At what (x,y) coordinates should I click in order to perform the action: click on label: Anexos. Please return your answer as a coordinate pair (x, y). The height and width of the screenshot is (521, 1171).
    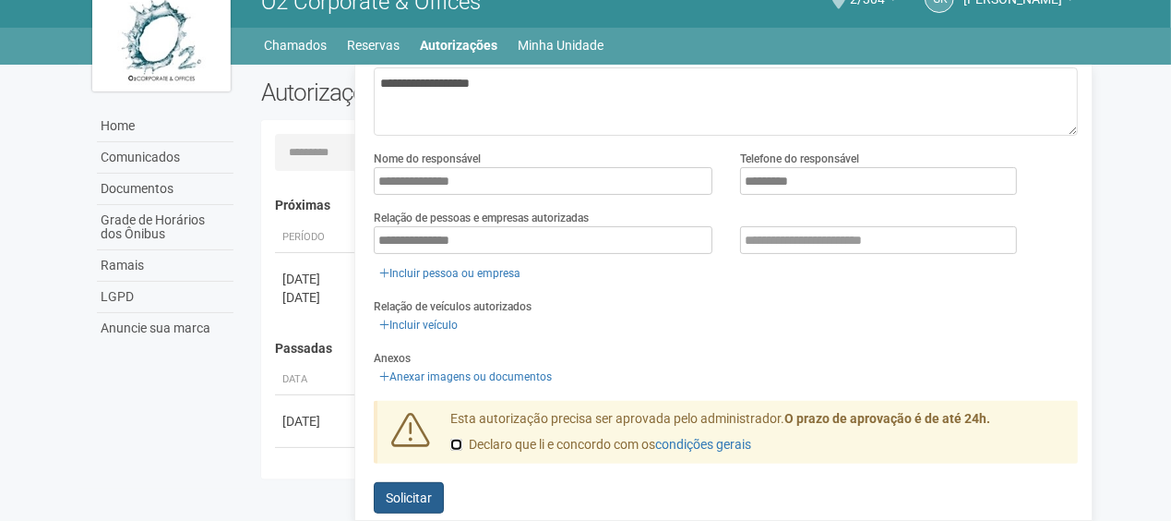
    Looking at the image, I should click on (392, 358).